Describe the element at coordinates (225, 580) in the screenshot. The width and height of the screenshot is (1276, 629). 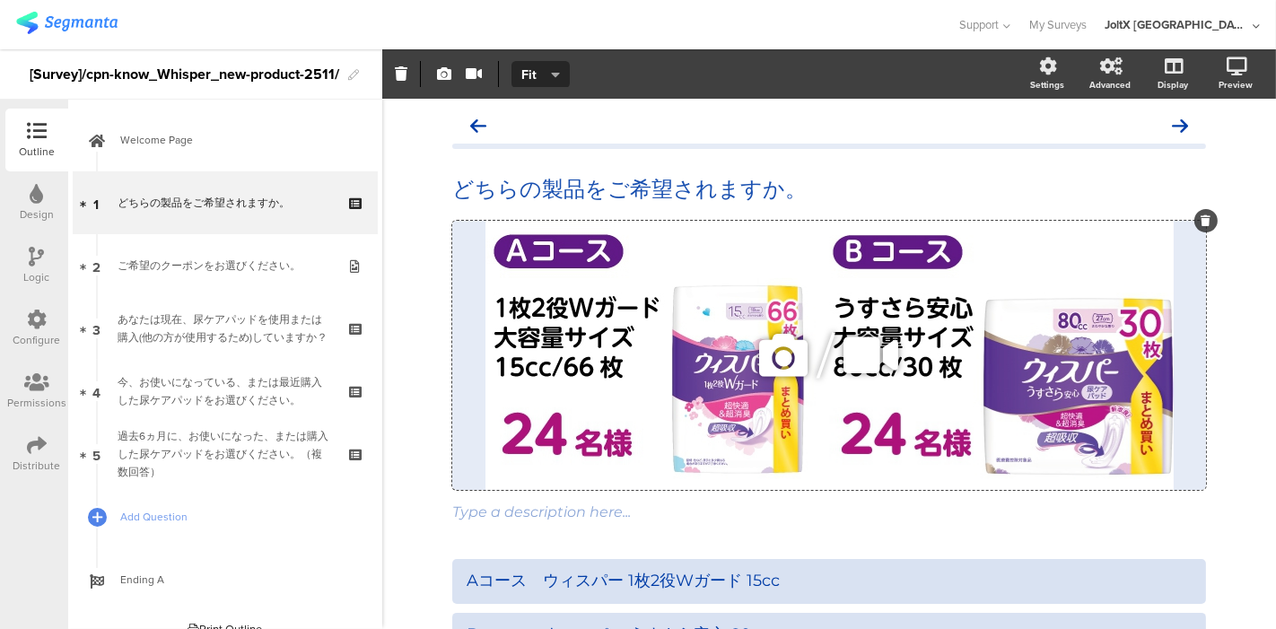
I see `a: Ending A` at that location.